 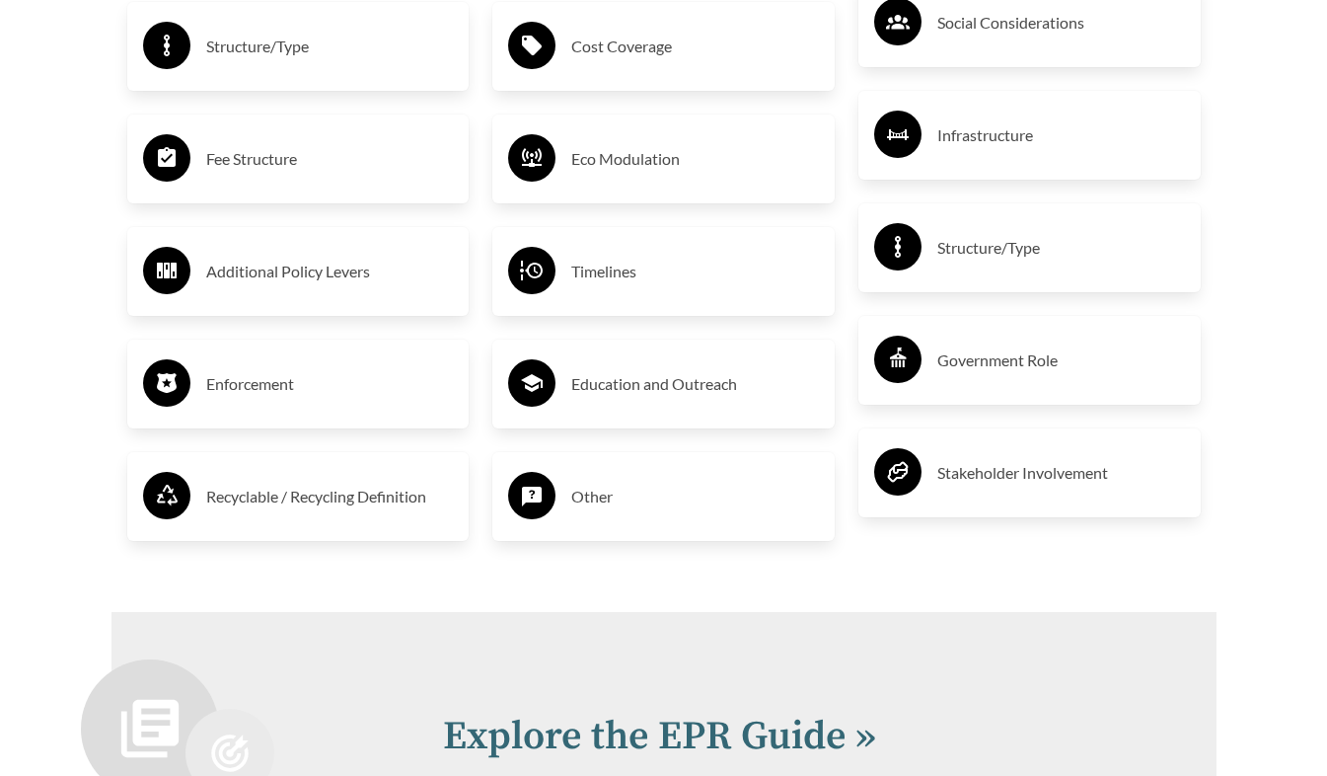 What do you see at coordinates (695, 271) in the screenshot?
I see `h3: Timelines` at bounding box center [695, 271].